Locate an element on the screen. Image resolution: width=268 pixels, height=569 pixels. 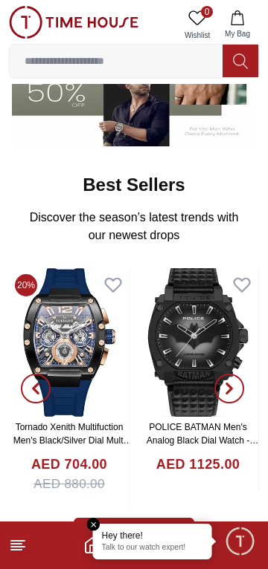
div: Chat Widget is located at coordinates (240, 542).